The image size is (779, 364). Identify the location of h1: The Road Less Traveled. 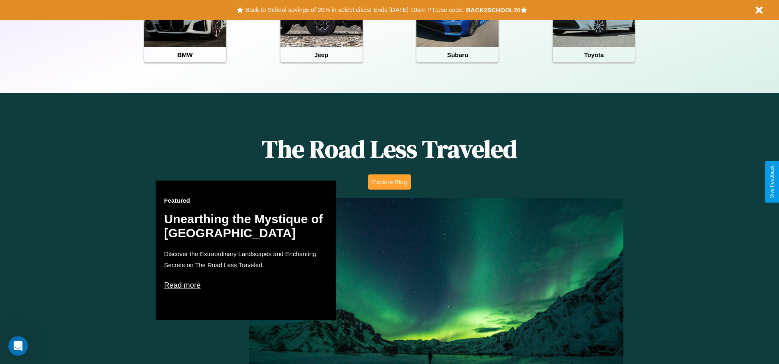
(389, 149).